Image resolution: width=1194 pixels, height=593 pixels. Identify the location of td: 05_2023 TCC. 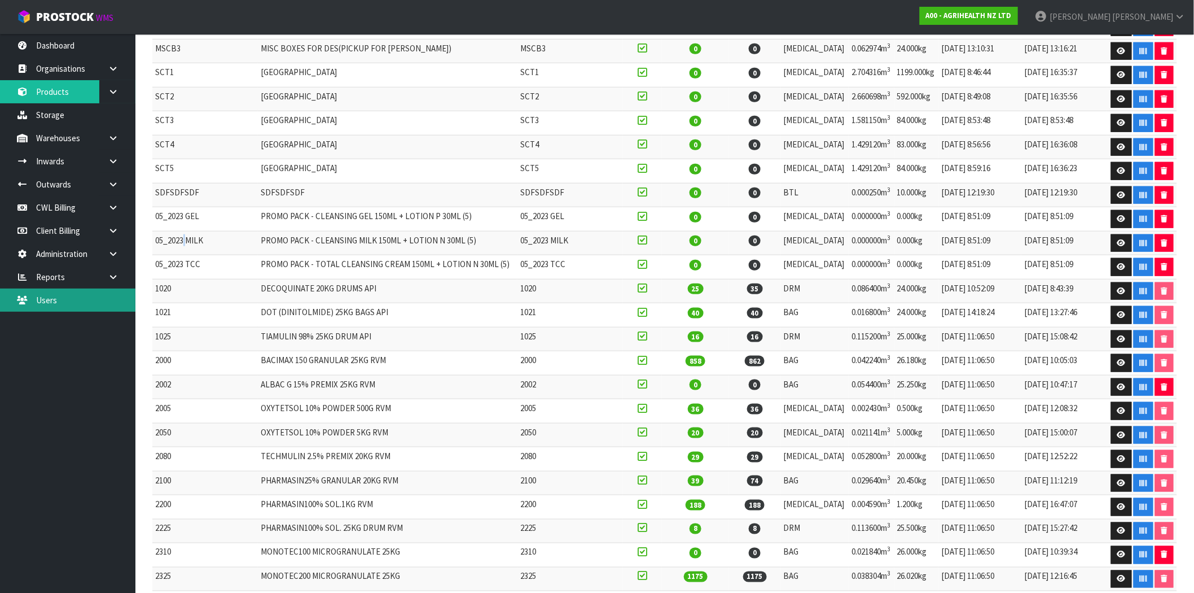
(570, 267).